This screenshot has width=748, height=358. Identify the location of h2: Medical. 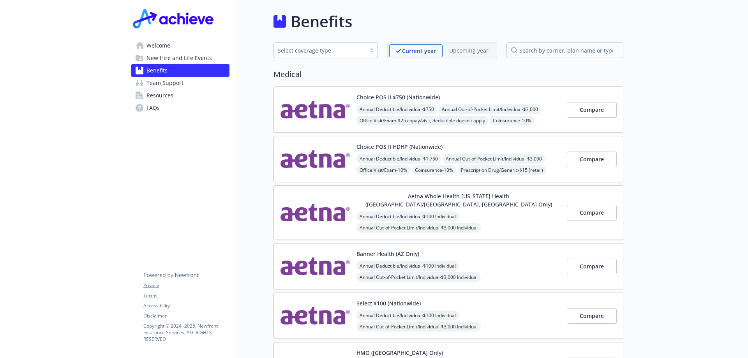
(449, 74).